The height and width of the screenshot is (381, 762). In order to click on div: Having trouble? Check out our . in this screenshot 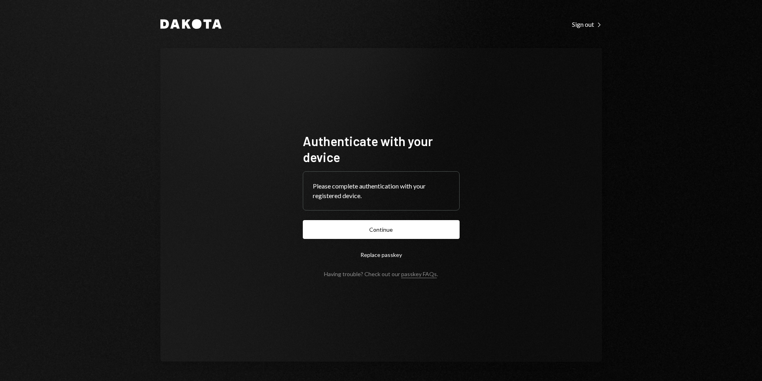, I will do `click(381, 274)`.